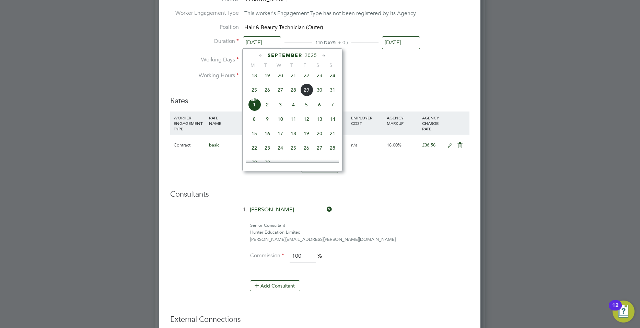 The width and height of the screenshot is (640, 328). Describe the element at coordinates (205, 41) in the screenshot. I see `label: Duration` at that location.